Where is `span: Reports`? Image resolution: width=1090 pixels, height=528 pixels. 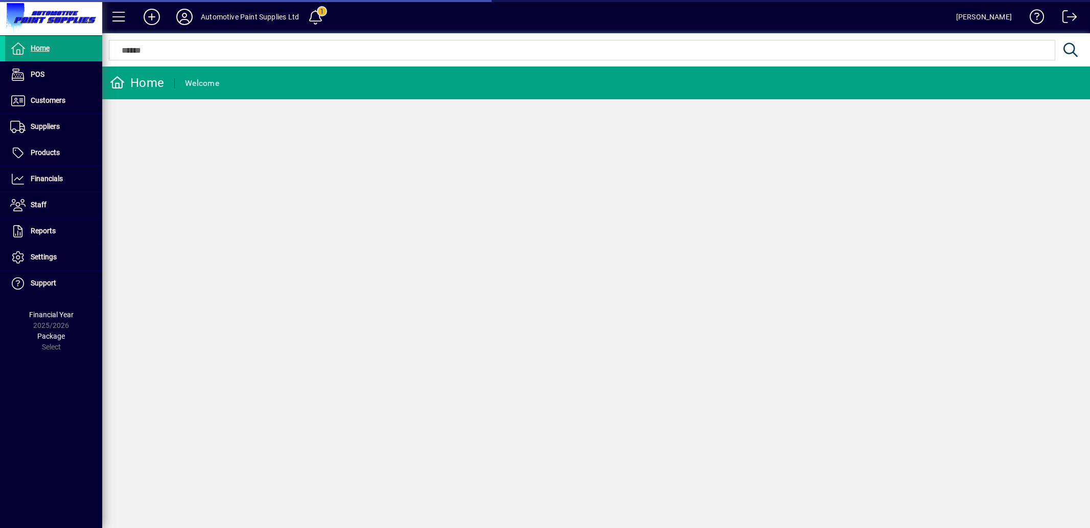 span: Reports is located at coordinates (43, 231).